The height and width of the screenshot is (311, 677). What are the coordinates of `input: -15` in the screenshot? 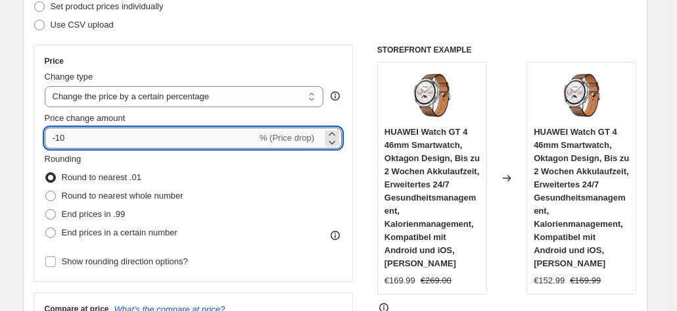 It's located at (151, 138).